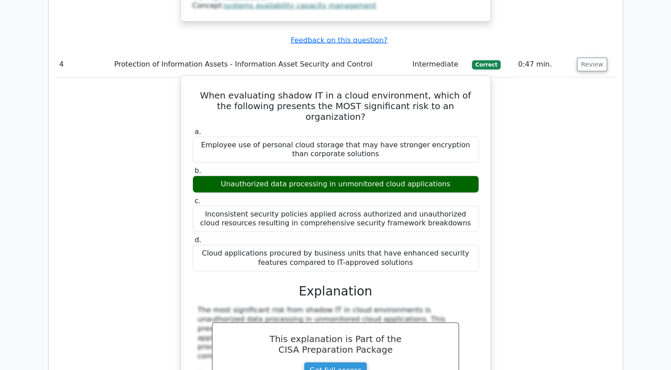 The width and height of the screenshot is (671, 370). What do you see at coordinates (336, 258) in the screenshot?
I see `div: Cloud applications procured by business units that have enhanced security features compared to IT...` at bounding box center [336, 258].